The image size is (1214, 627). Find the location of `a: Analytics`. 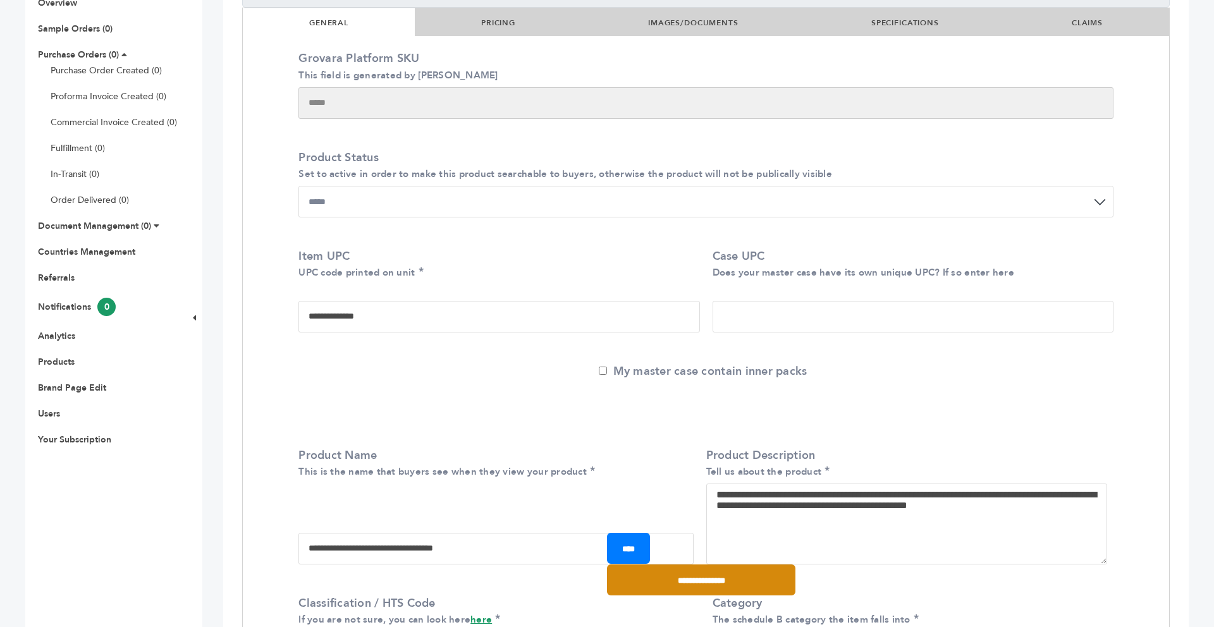

a: Analytics is located at coordinates (56, 336).